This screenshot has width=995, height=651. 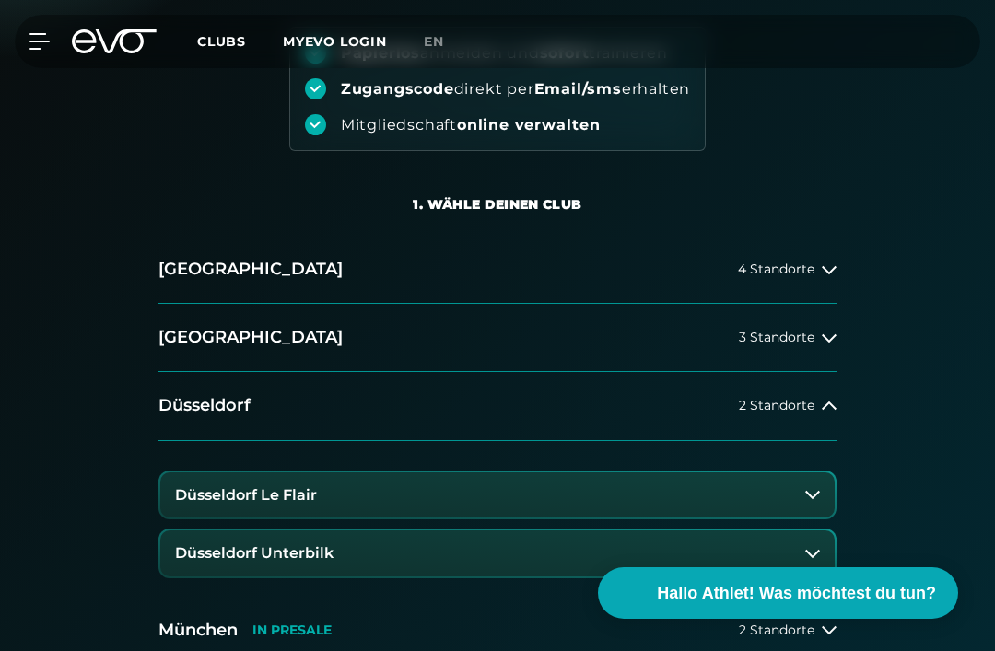 I want to click on div: 1. Wähle deinen Club, so click(x=497, y=205).